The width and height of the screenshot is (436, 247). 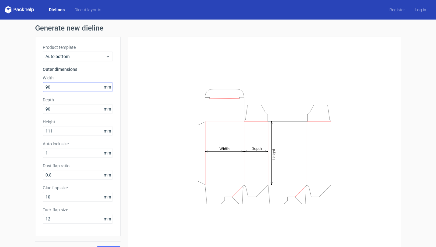 I want to click on label: Tuck flap size, so click(x=78, y=210).